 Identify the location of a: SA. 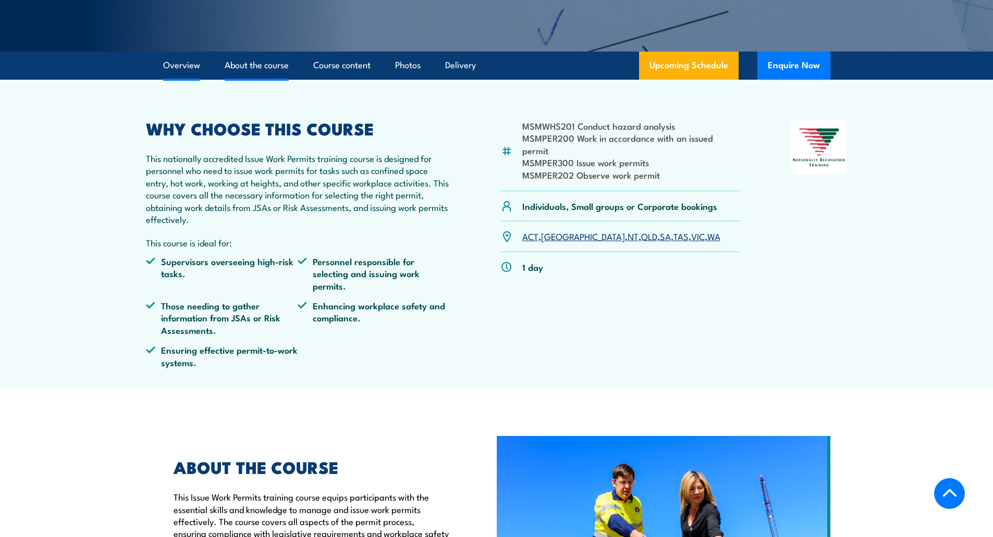
(665, 236).